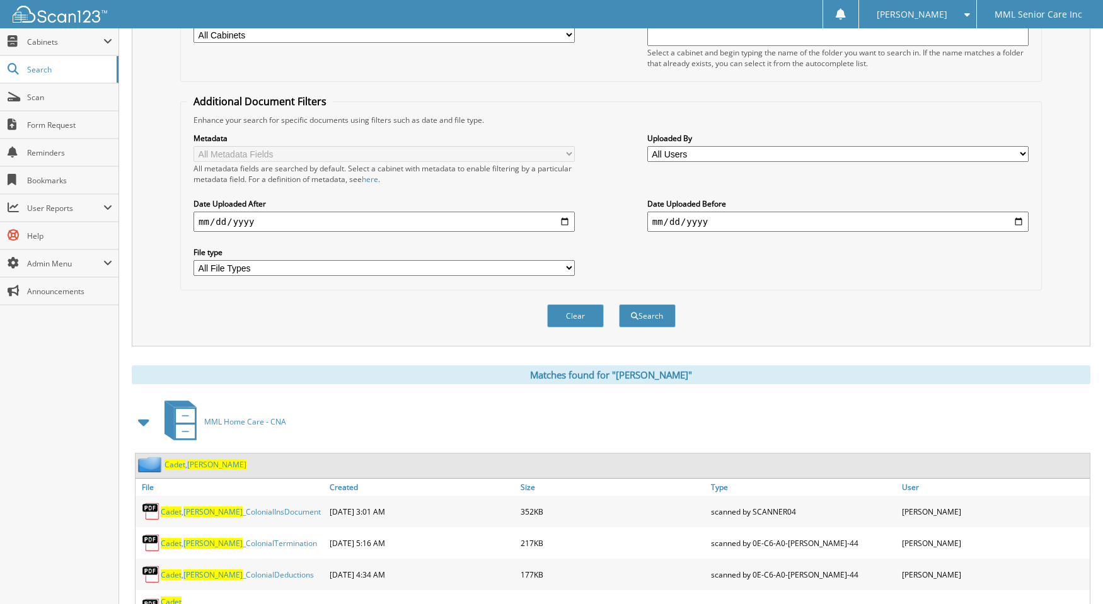 The image size is (1103, 604). What do you see at coordinates (422, 487) in the screenshot?
I see `a: Created` at bounding box center [422, 487].